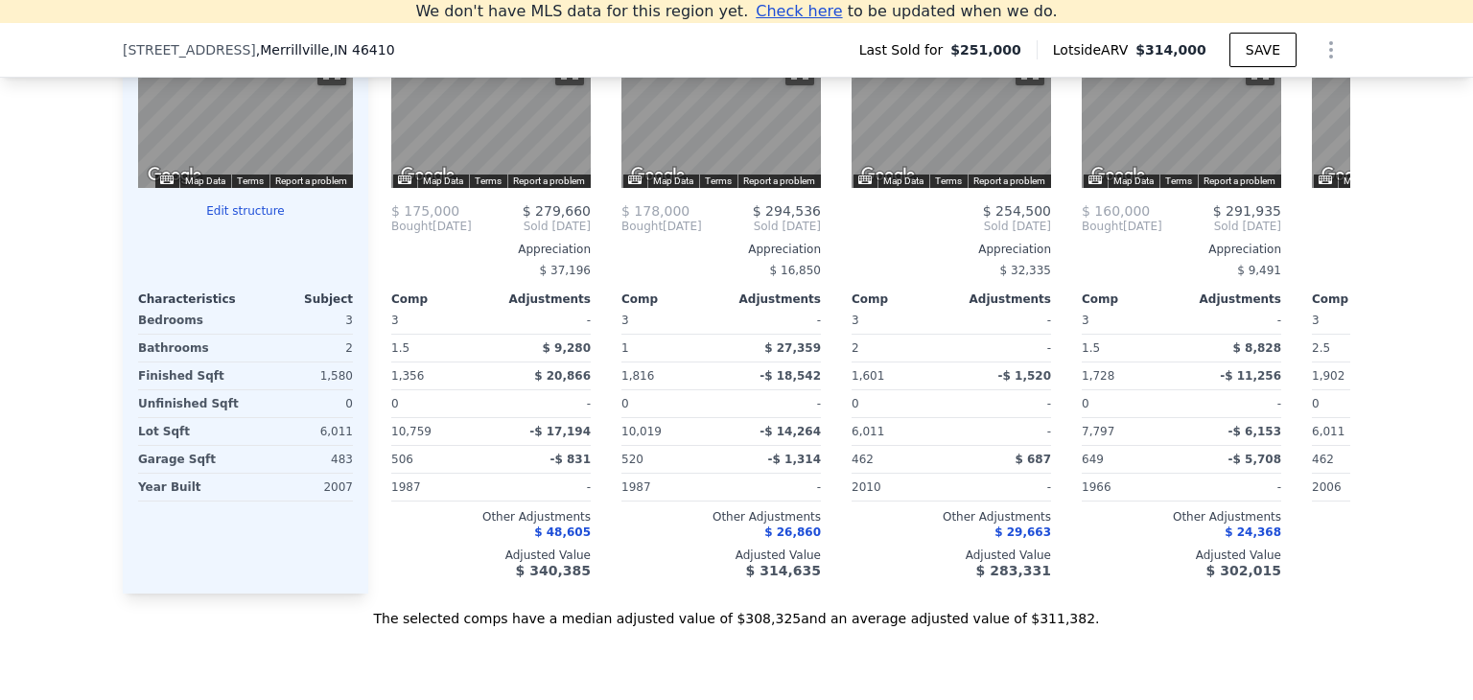 The width and height of the screenshot is (1473, 700). What do you see at coordinates (795, 270) in the screenshot?
I see `span: $ 16,850` at bounding box center [795, 270].